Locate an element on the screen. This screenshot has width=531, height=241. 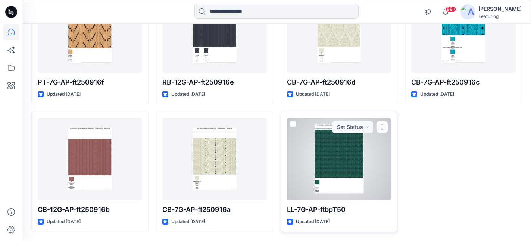
a: LL-7G-AP-ftbpT50 is located at coordinates (339, 159).